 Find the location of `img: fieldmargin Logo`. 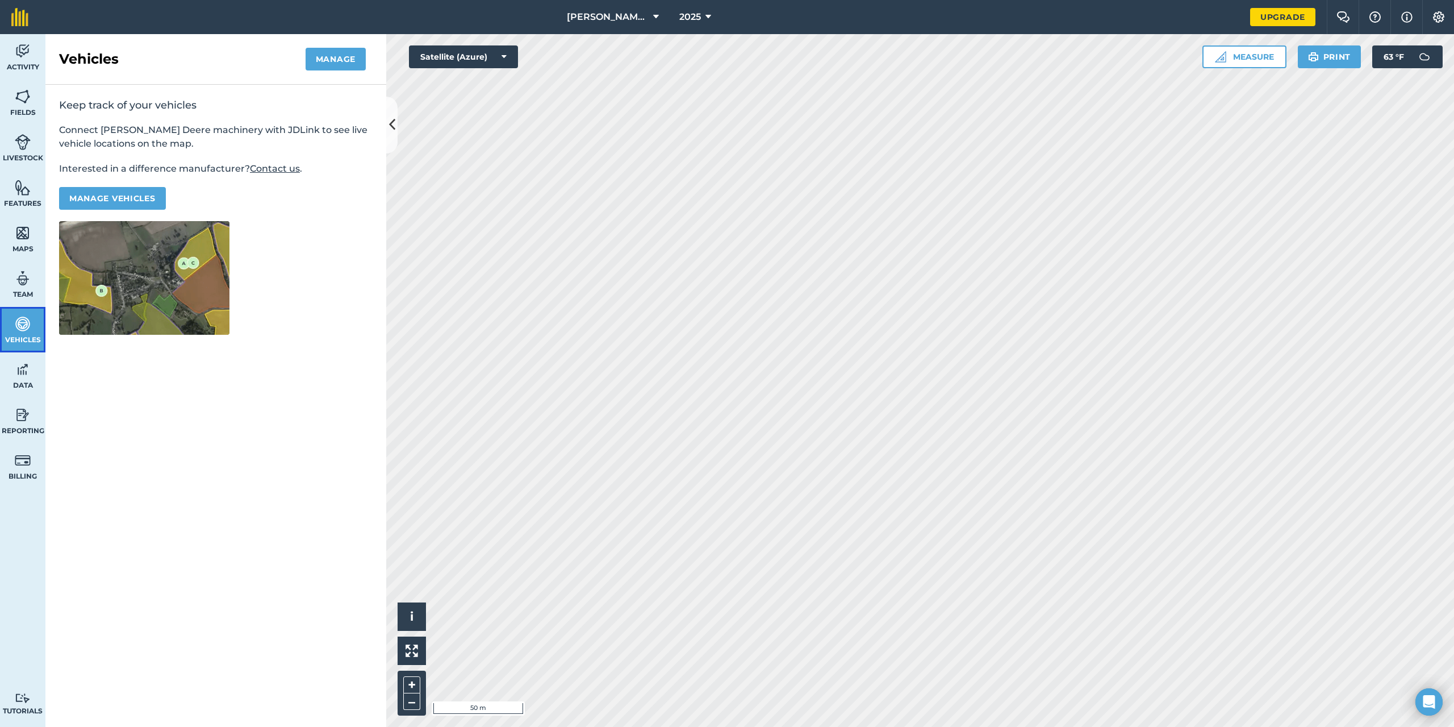

img: fieldmargin Logo is located at coordinates (20, 17).